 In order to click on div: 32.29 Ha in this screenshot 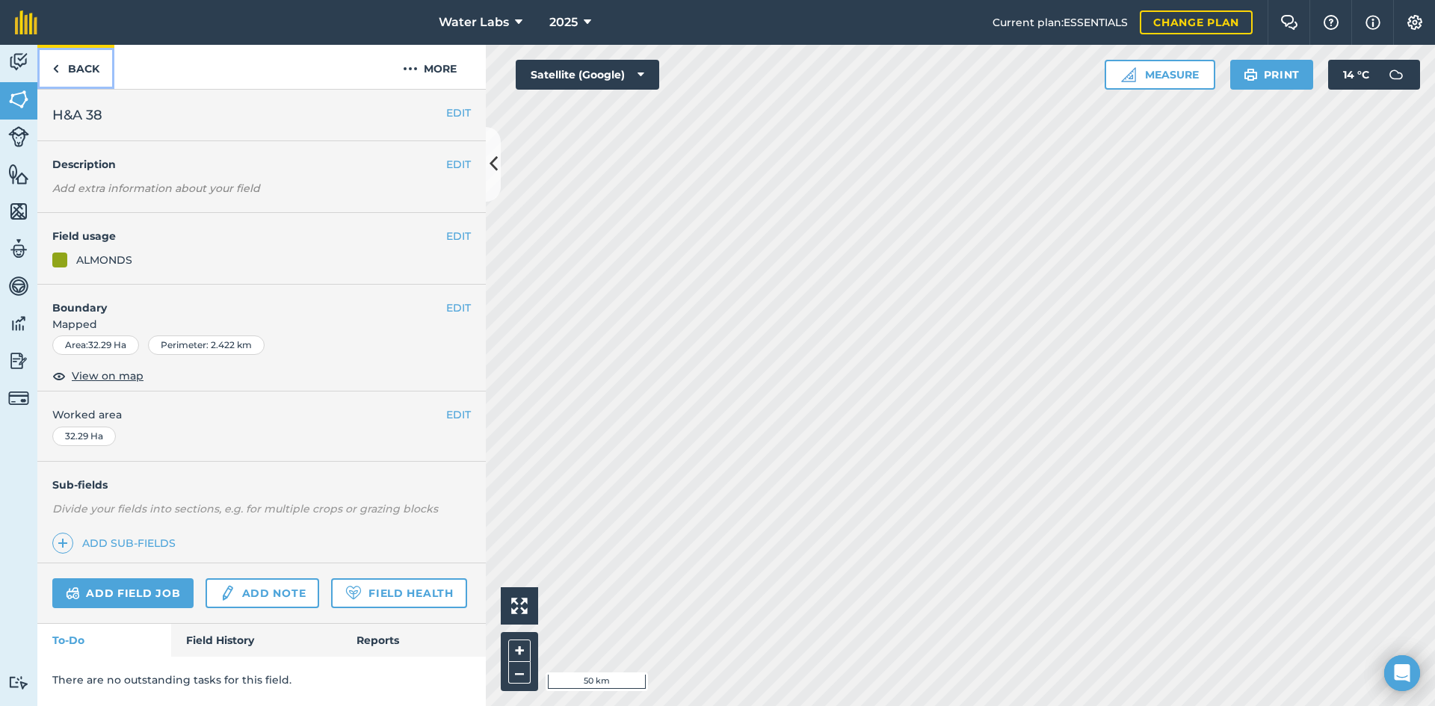, I will do `click(84, 436)`.